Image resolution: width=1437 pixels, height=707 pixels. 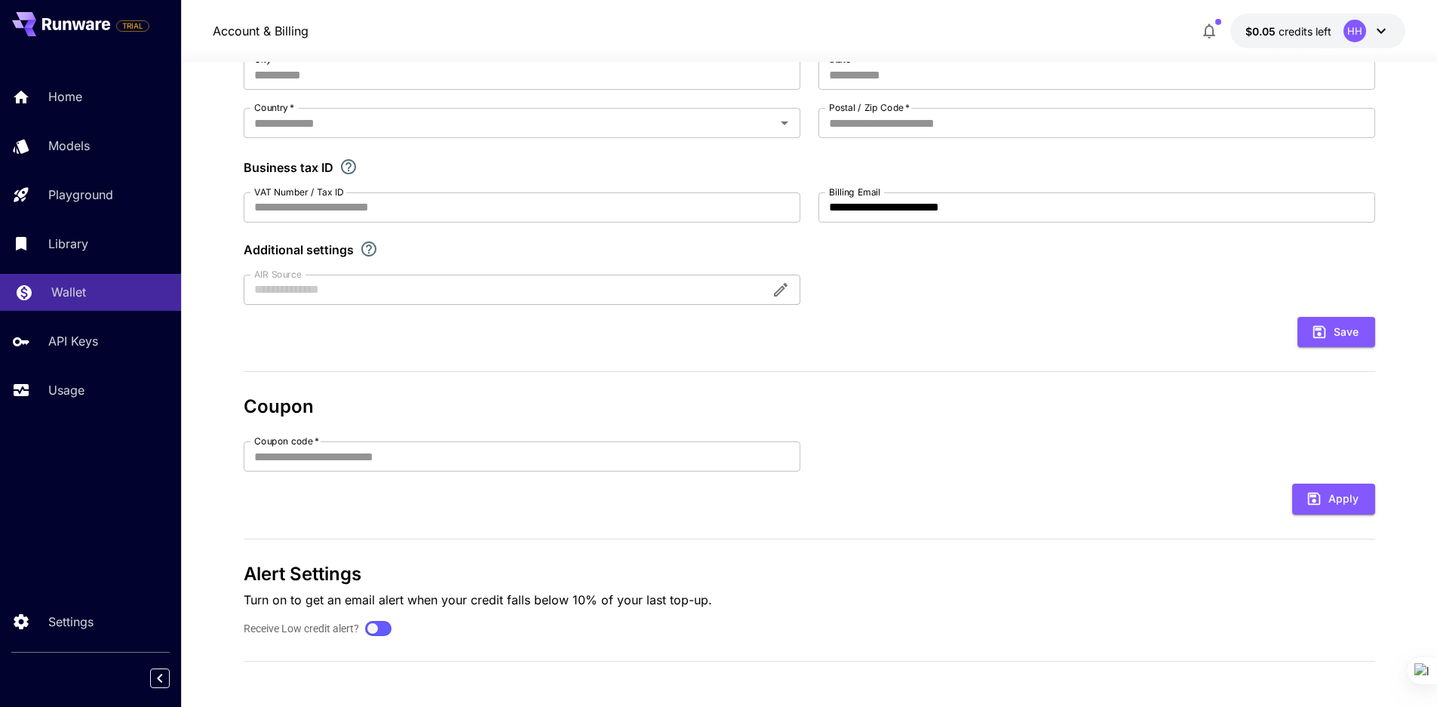 What do you see at coordinates (65, 97) in the screenshot?
I see `p: Home` at bounding box center [65, 97].